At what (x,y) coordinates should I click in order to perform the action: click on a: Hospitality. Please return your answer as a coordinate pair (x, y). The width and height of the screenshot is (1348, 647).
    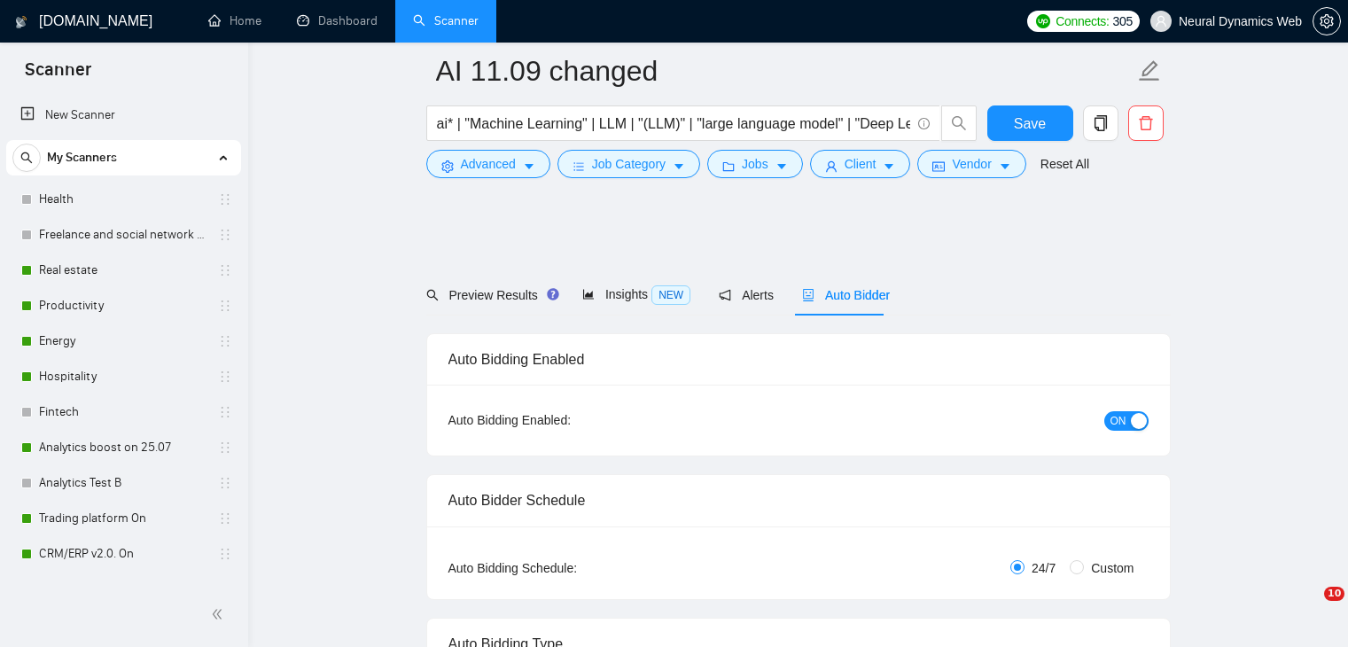
    Looking at the image, I should click on (123, 377).